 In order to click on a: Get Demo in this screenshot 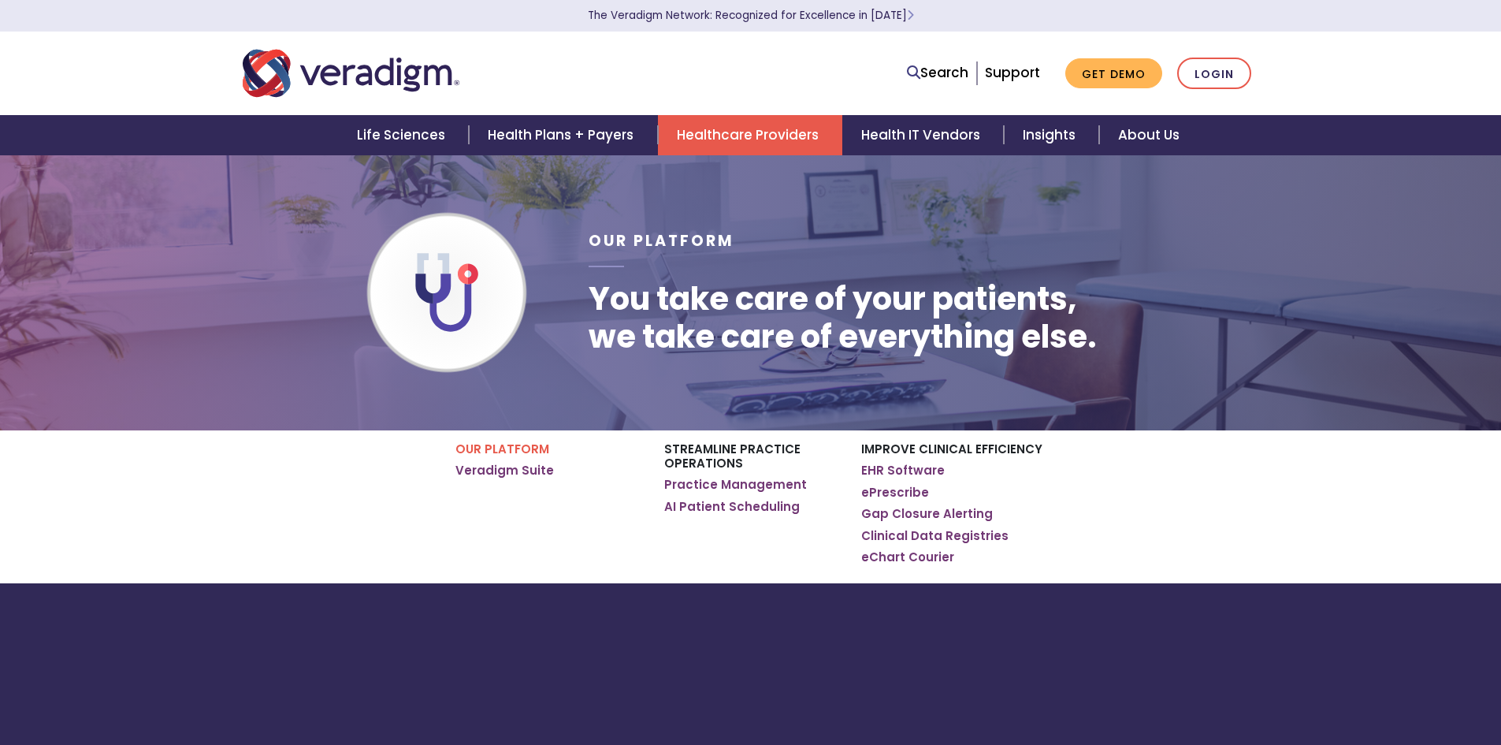, I will do `click(1114, 73)`.